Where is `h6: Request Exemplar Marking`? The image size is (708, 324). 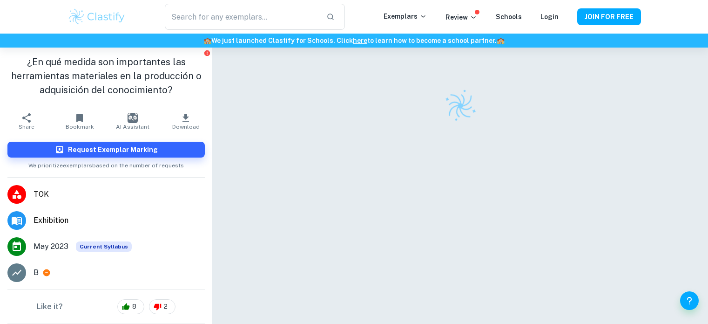 h6: Request Exemplar Marking is located at coordinates (113, 149).